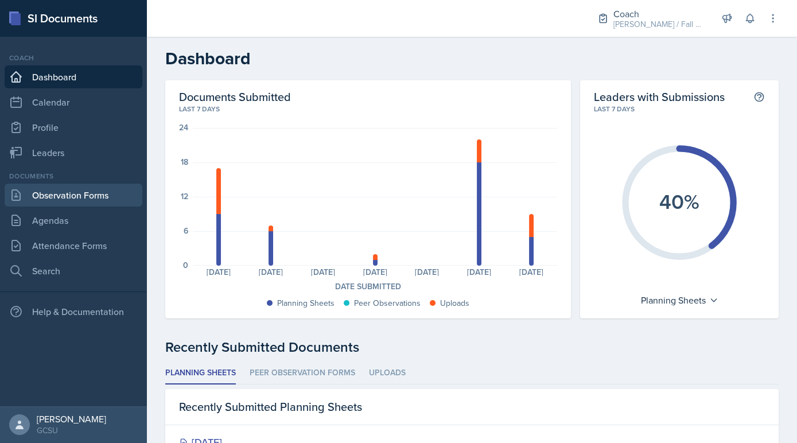  Describe the element at coordinates (368, 286) in the screenshot. I see `div: Date Submitted` at that location.